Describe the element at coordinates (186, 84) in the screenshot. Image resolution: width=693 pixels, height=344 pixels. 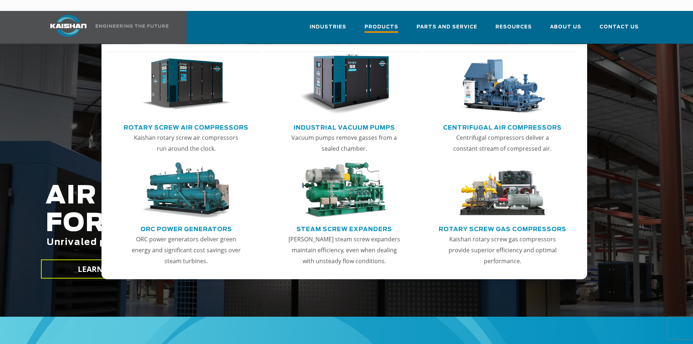
I see `img: thumb-Rotary-Screw-Air-Compressors` at that location.